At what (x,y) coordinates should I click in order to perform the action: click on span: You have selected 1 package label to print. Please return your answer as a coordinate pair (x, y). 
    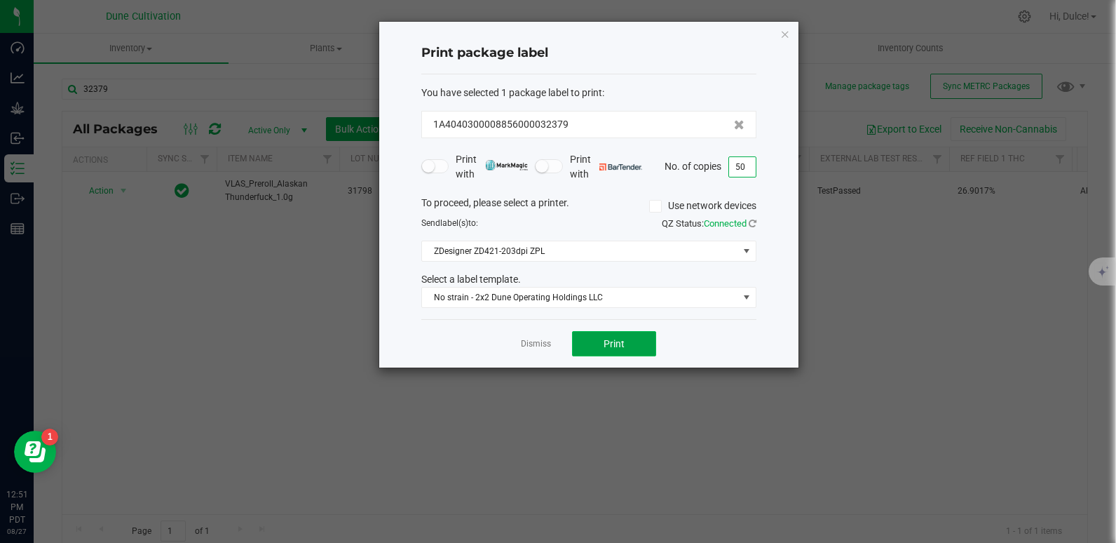
    Looking at the image, I should click on (512, 93).